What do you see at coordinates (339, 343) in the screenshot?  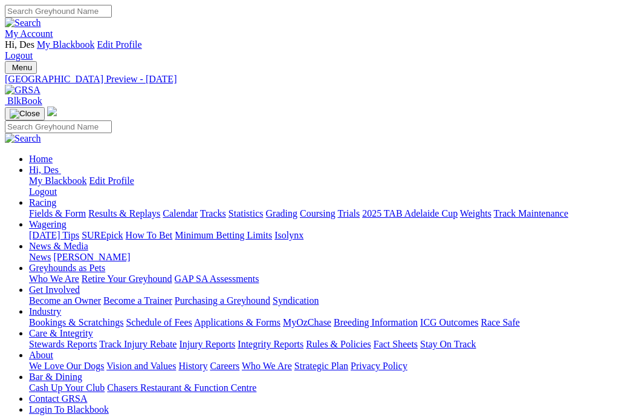 I see `a: Rules & Policies` at bounding box center [339, 343].